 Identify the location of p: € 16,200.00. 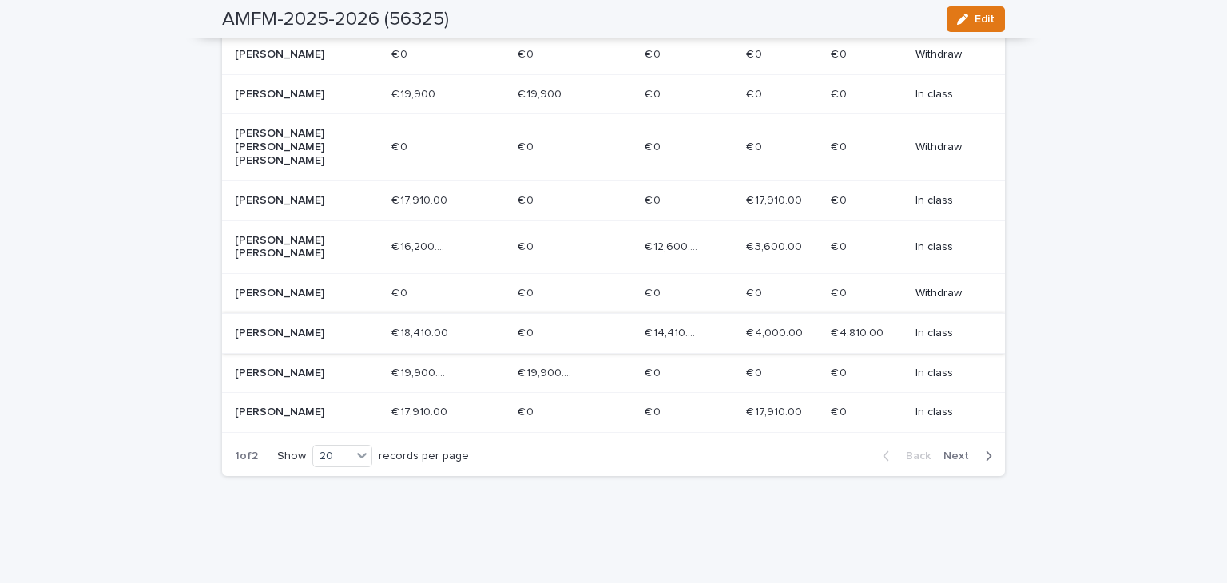
(421, 245).